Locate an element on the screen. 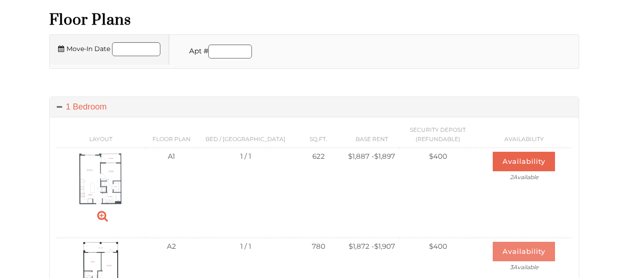 This screenshot has height=278, width=628. label: Move-In Date is located at coordinates (84, 49).